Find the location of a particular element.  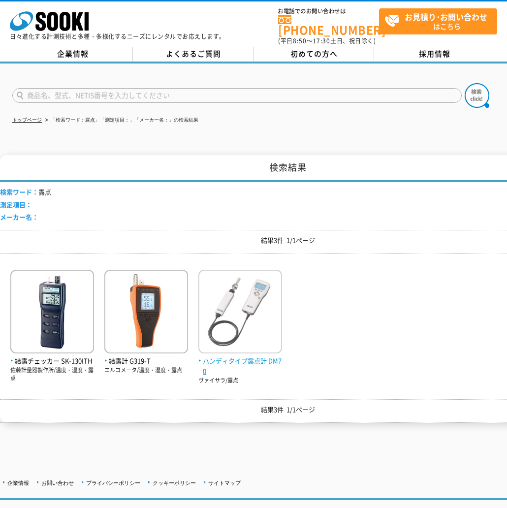

img: DM70 is located at coordinates (240, 313).